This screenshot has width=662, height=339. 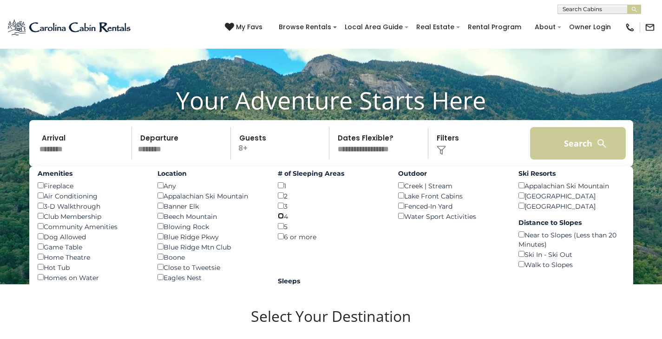 I want to click on div: King Bed, so click(x=91, y=288).